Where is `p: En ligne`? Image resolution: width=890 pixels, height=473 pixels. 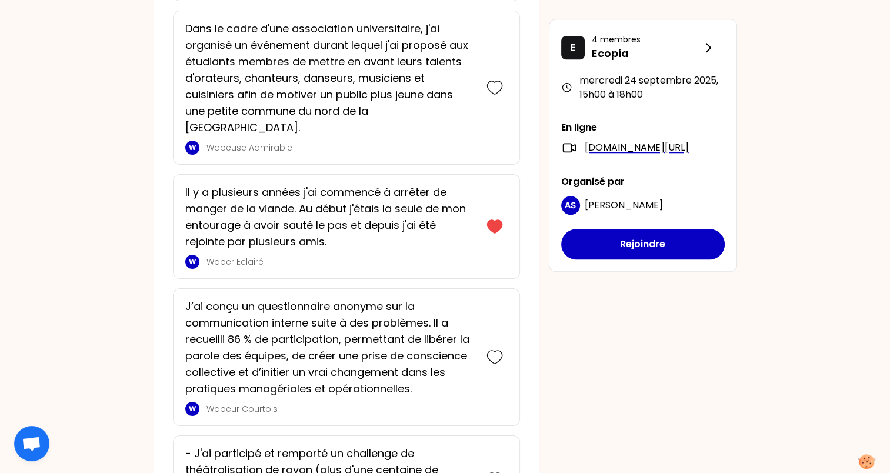 p: En ligne is located at coordinates (643, 128).